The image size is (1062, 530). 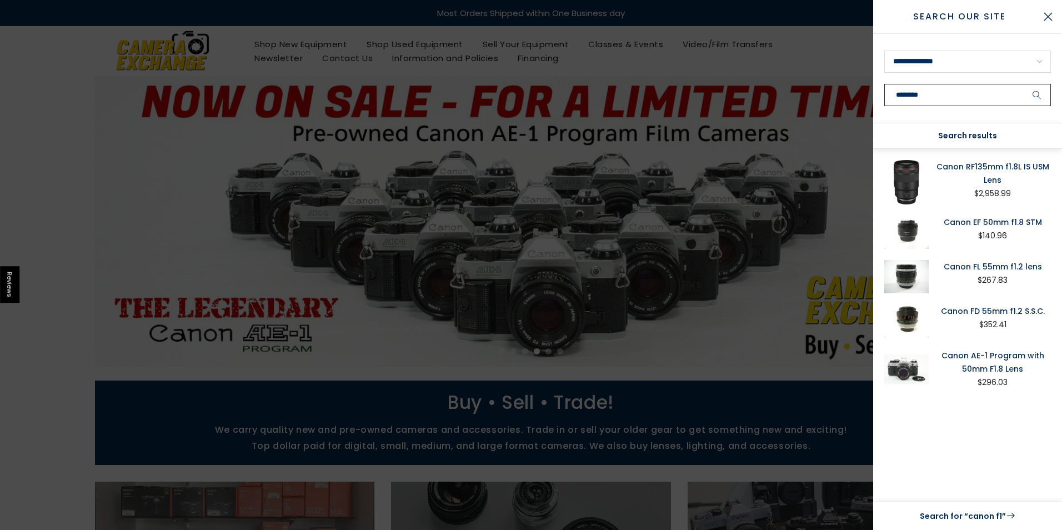 I want to click on img: Canon FD 55mm f1.2 S.S.C. Lenses Small Format - Canon FD Mount lenses Canon 90807, so click(x=906, y=321).